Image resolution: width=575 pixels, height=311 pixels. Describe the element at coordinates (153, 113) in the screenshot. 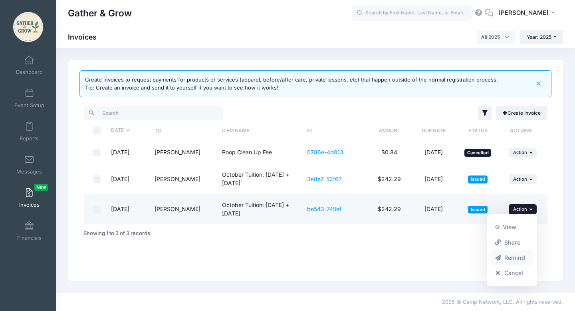

I see `input: Search` at that location.